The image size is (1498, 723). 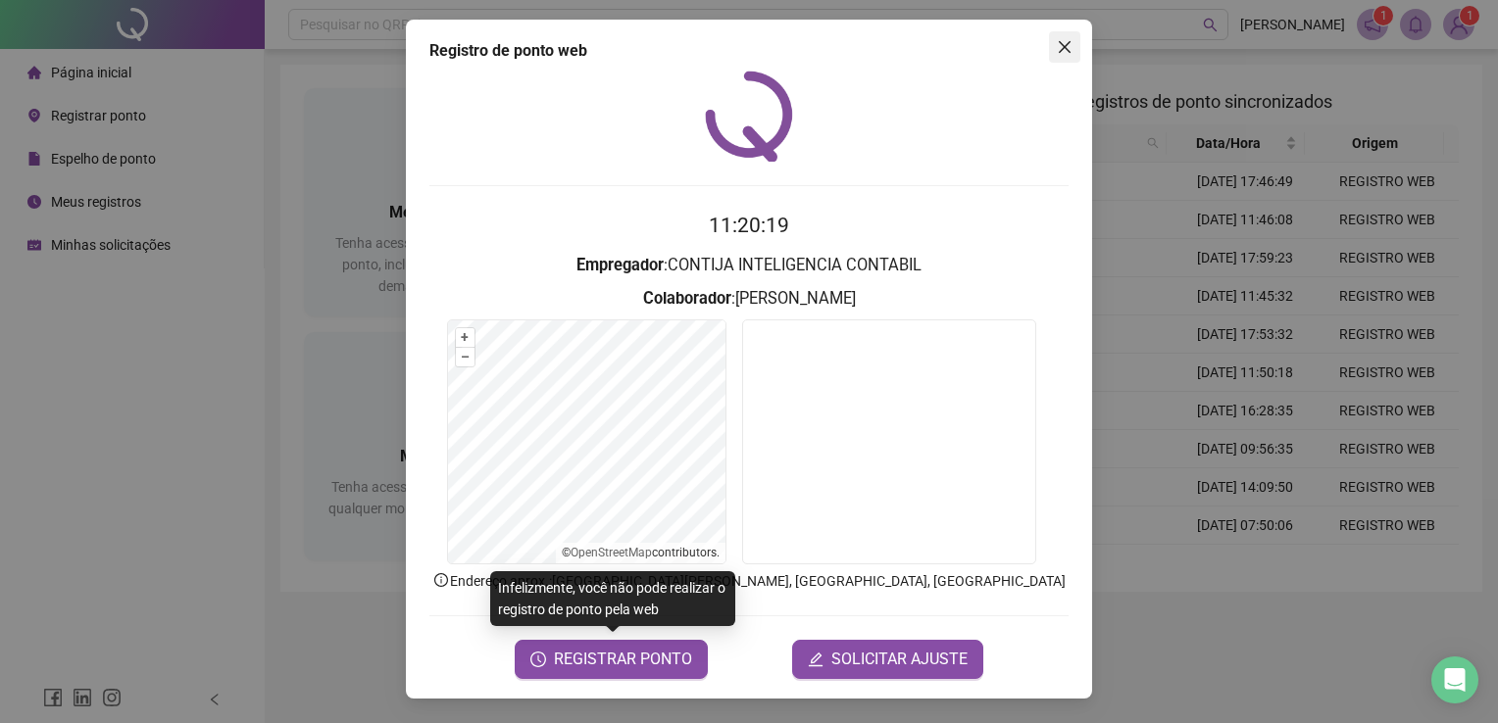 I want to click on button: REGISTRAR PONTO, so click(x=611, y=660).